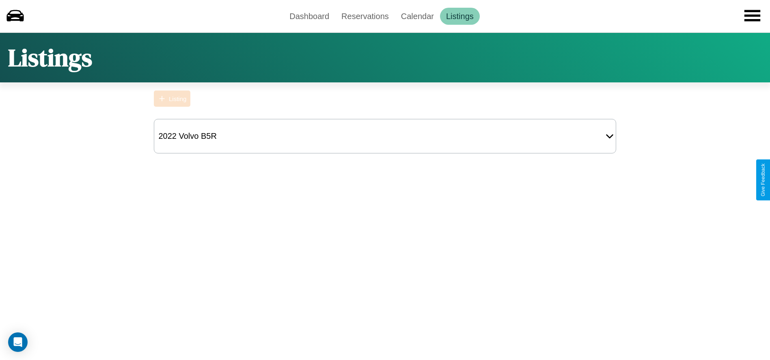  What do you see at coordinates (18, 342) in the screenshot?
I see `div: Open Intercom Messenger` at bounding box center [18, 342].